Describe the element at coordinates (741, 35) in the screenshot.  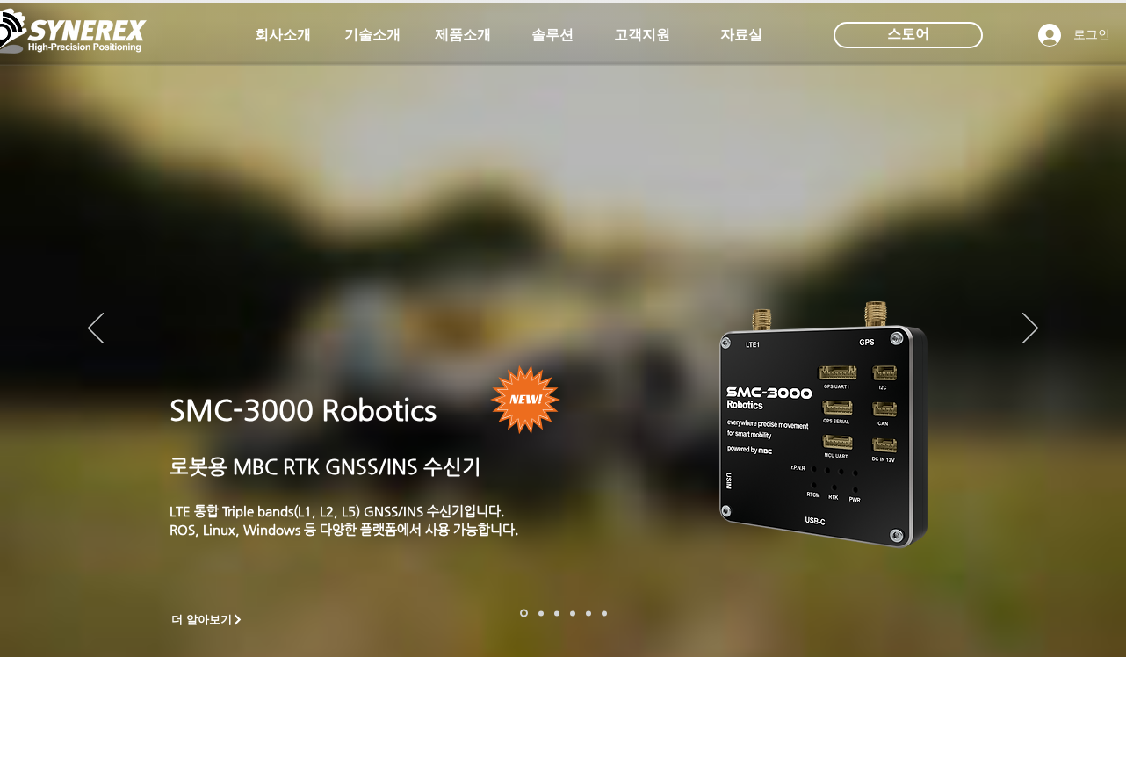
I see `span: 자료실` at that location.